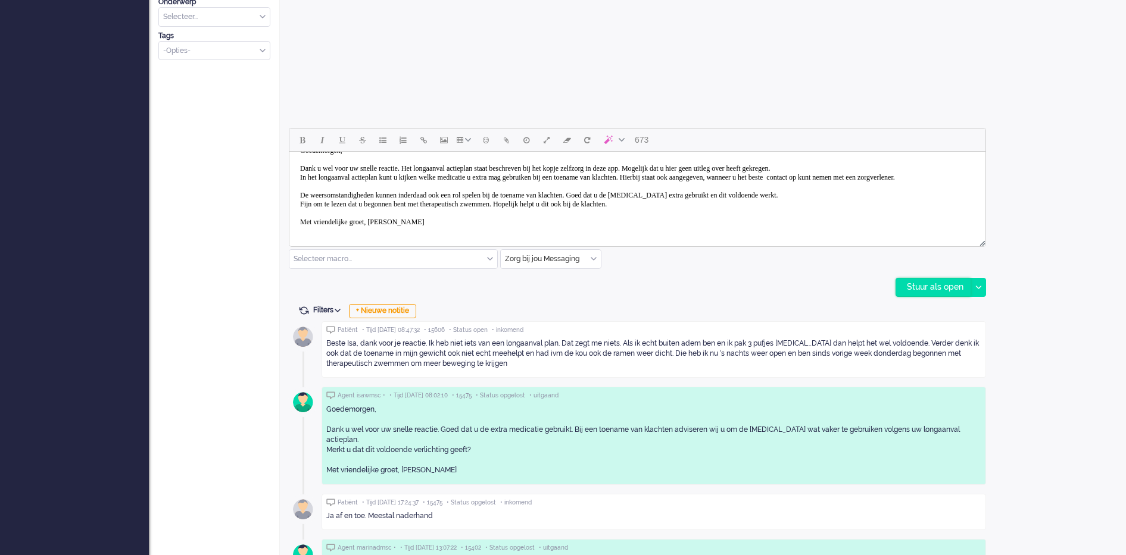 The height and width of the screenshot is (555, 1126). I want to click on span: • 15402, so click(471, 548).